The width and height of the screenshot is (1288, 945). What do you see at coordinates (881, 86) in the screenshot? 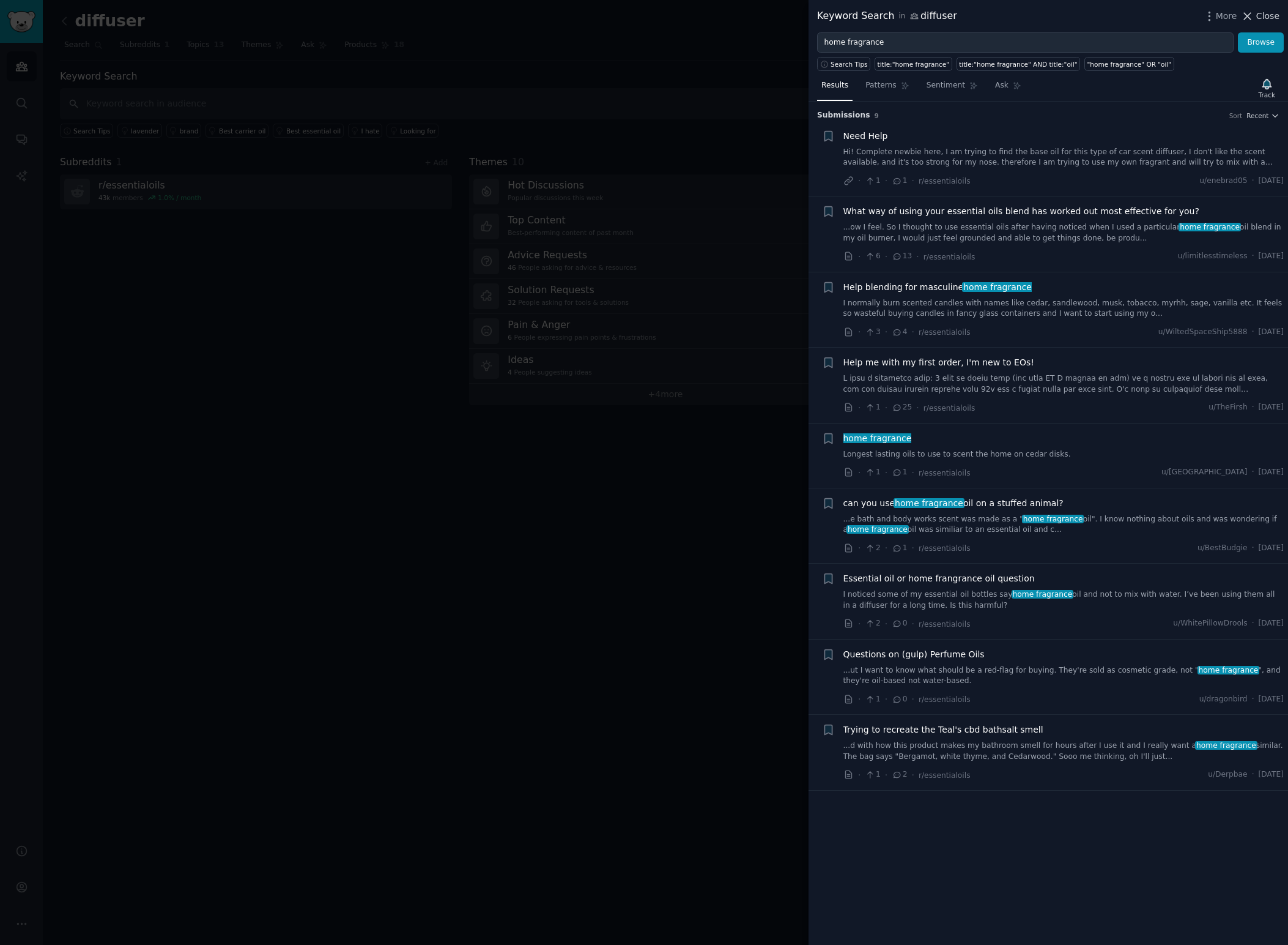
I see `span: Patterns` at bounding box center [881, 86].